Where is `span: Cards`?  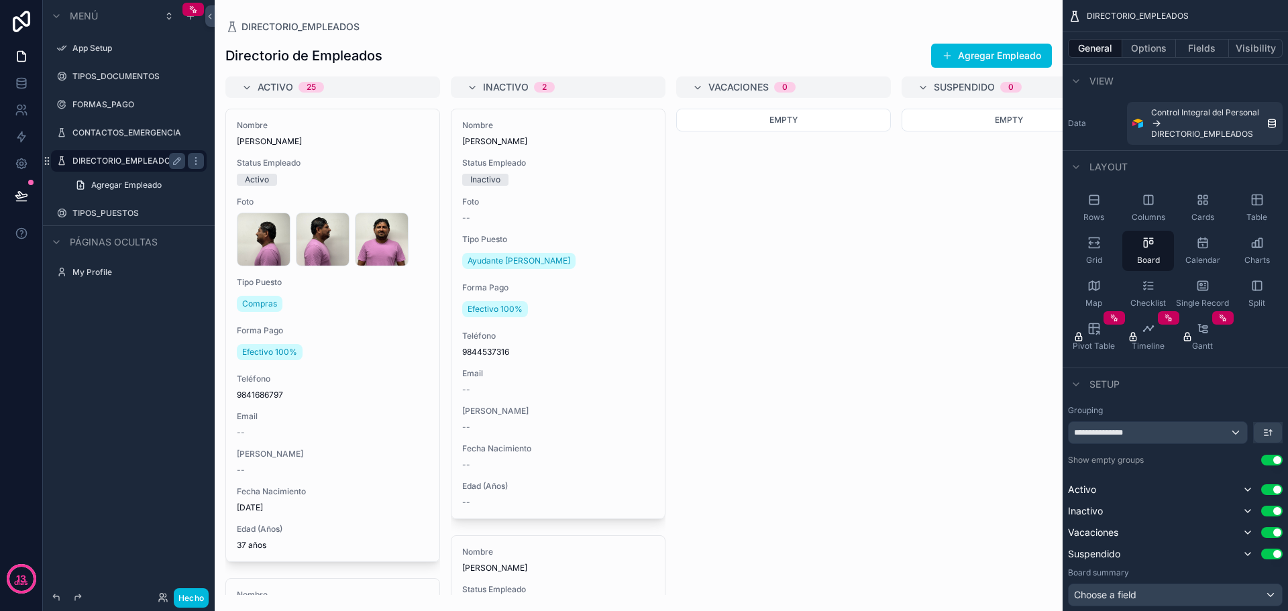
span: Cards is located at coordinates (1203, 217).